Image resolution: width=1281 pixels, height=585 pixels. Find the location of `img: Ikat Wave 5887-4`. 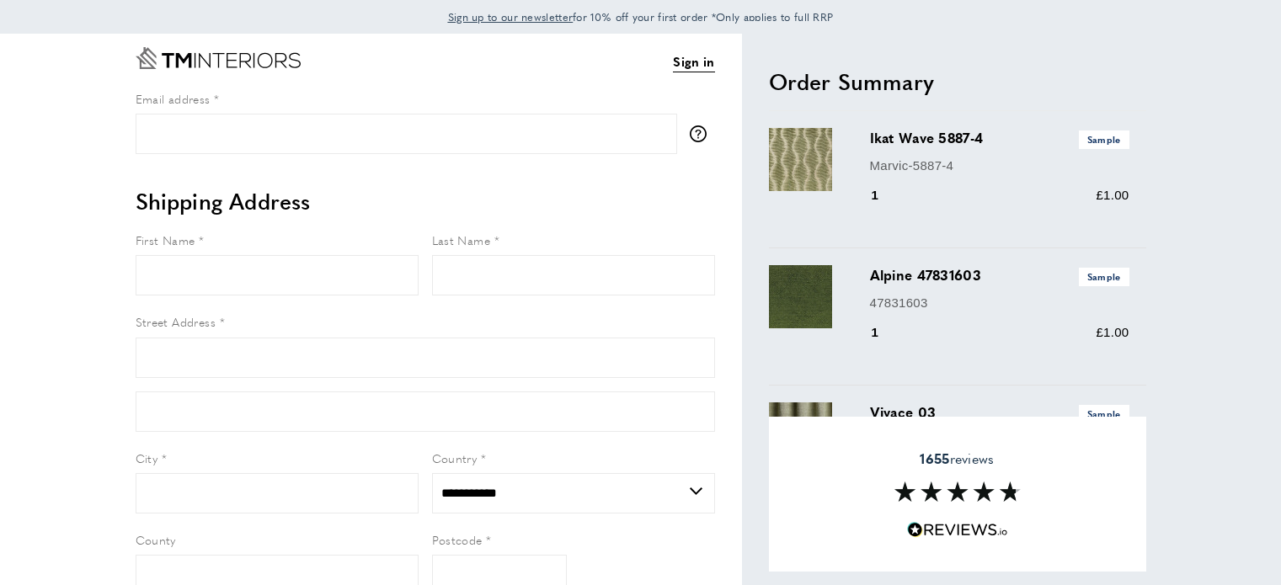

img: Ikat Wave 5887-4 is located at coordinates (800, 159).